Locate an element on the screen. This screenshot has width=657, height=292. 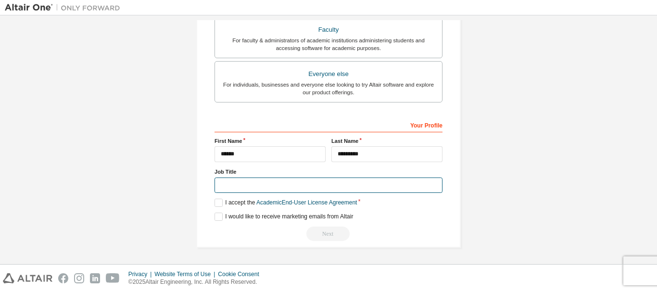
div: Your Profile is located at coordinates (329, 125).